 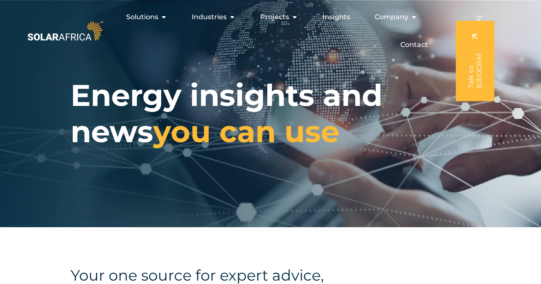 I want to click on nav: Menu, so click(x=270, y=31).